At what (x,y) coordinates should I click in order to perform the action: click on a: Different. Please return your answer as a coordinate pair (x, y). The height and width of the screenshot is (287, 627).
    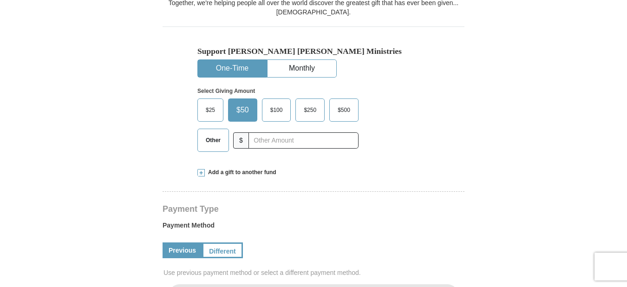
    Looking at the image, I should click on (222, 250).